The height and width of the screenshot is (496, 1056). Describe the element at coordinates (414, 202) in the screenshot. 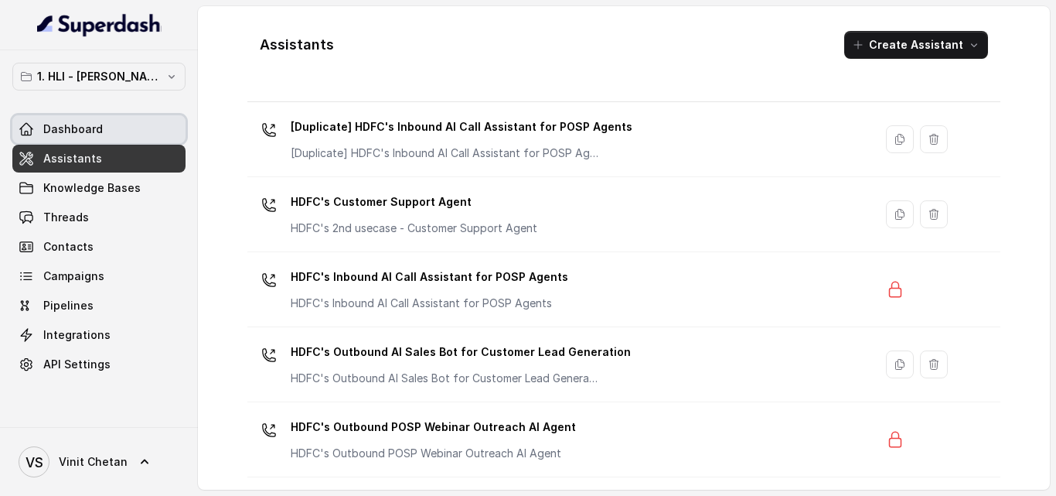

I see `p: HDFC's Customer Support Agent` at that location.